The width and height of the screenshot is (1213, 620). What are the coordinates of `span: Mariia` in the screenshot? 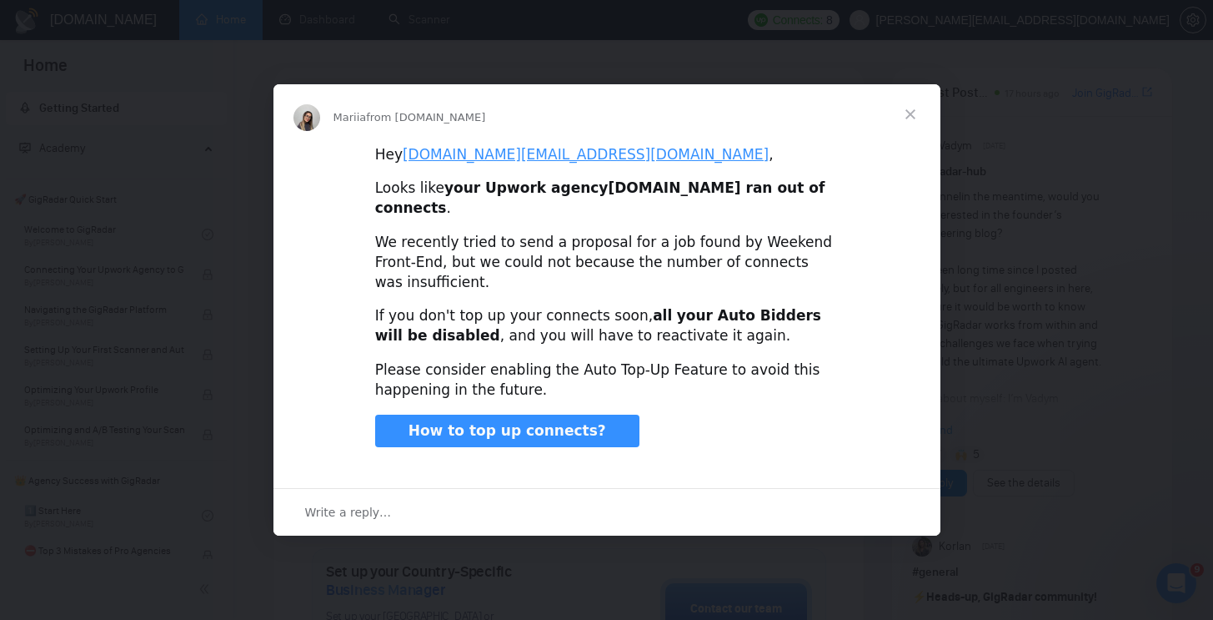 It's located at (350, 117).